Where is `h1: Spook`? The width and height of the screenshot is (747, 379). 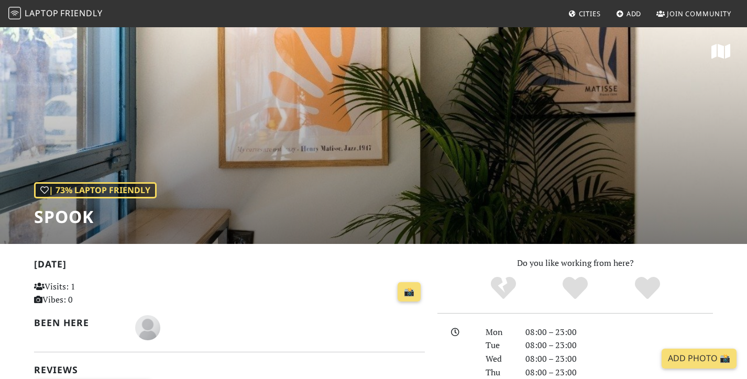
h1: Spook is located at coordinates (95, 217).